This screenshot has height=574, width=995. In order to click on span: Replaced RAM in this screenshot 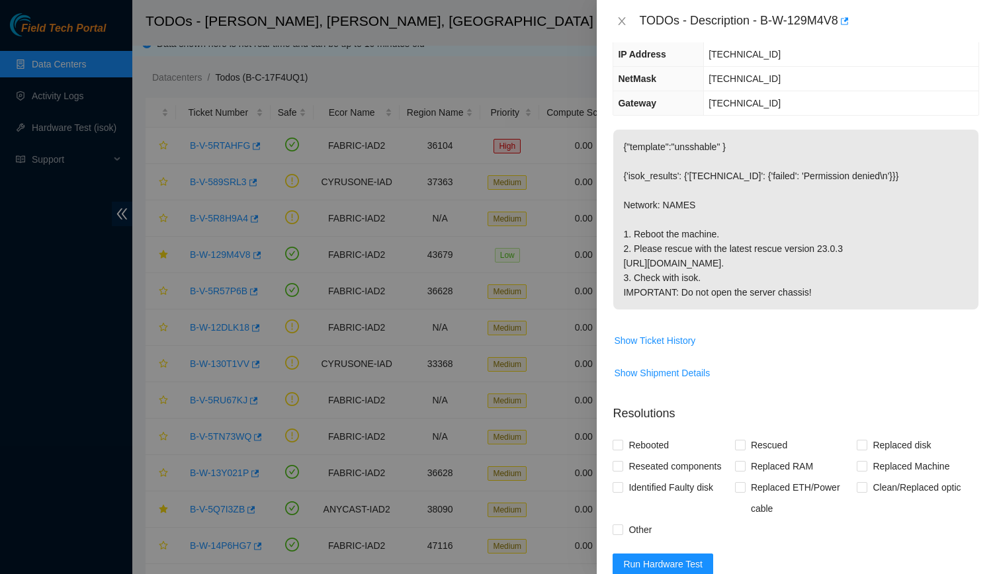, I will do `click(782, 466)`.